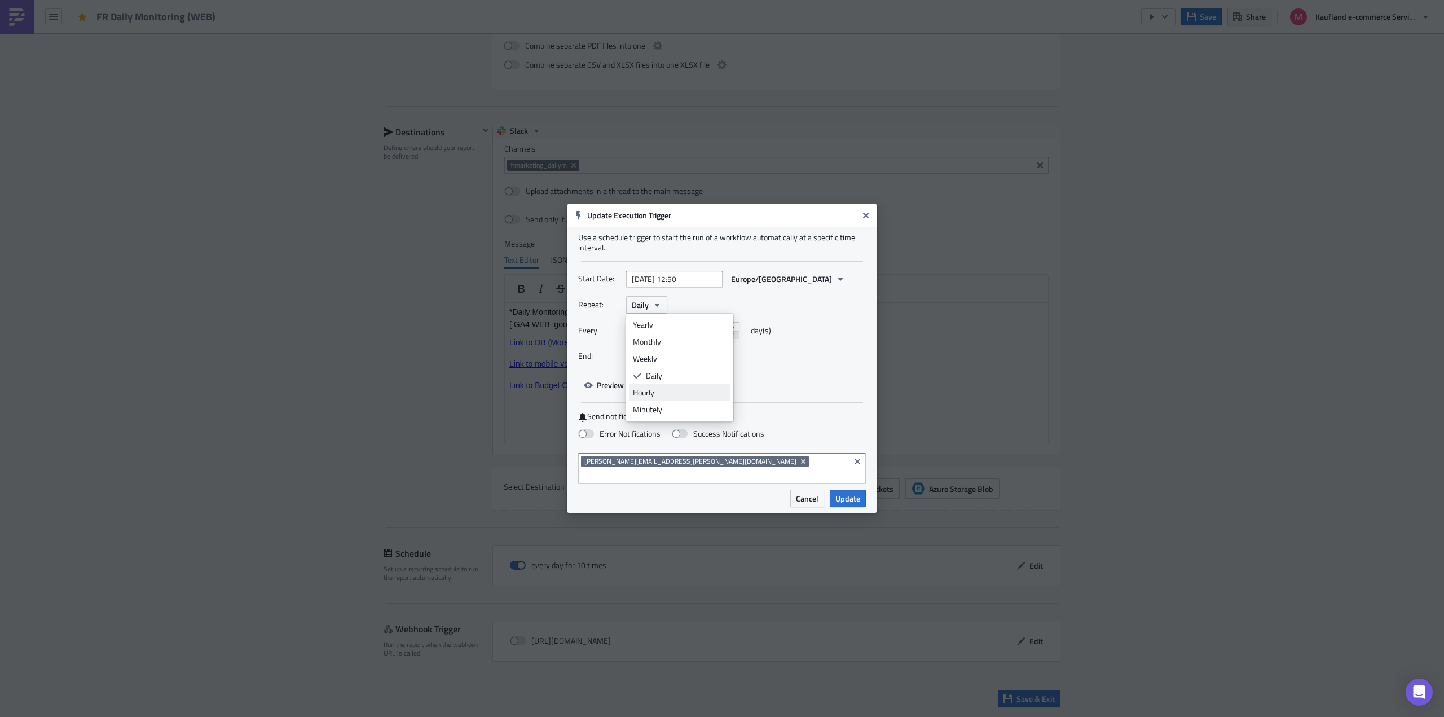 This screenshot has height=717, width=1444. I want to click on input: YYYY-MM-DD HH:mm, so click(674, 279).